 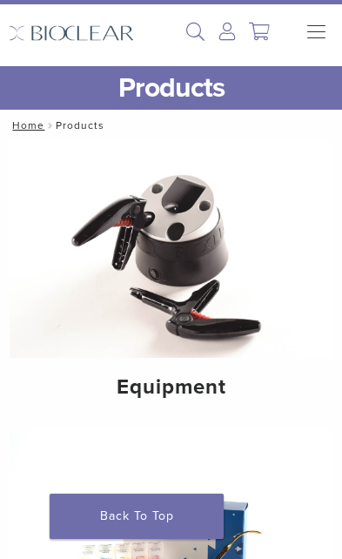 I want to click on a: Back To Top, so click(x=137, y=516).